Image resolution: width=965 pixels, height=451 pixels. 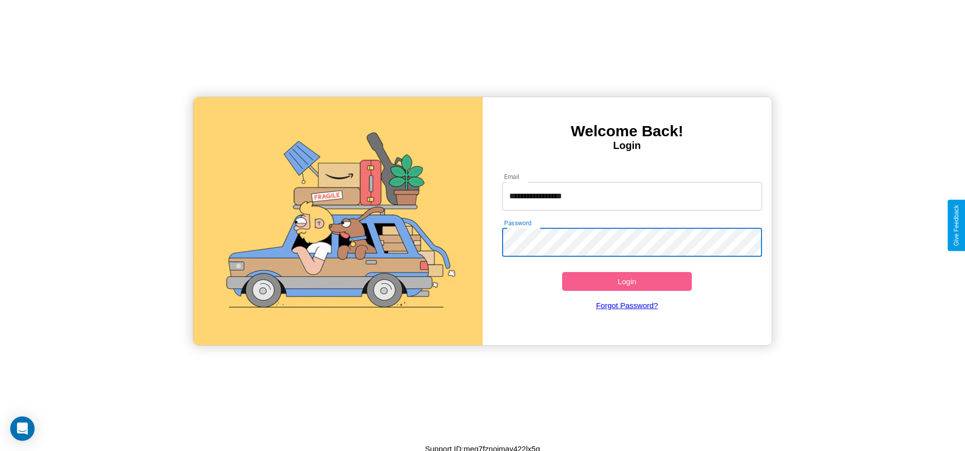 I want to click on h3: Welcome Back!, so click(x=627, y=131).